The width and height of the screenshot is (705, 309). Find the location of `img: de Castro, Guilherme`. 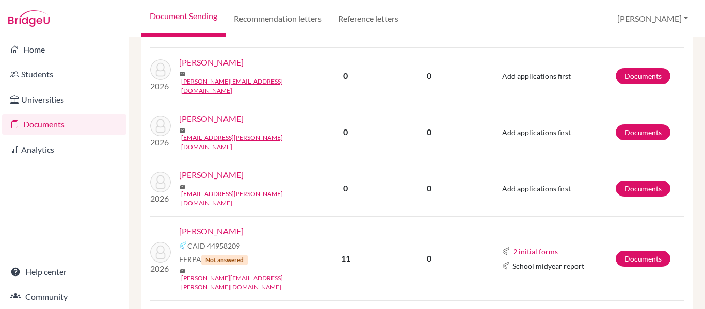

img: de Castro, Guilherme is located at coordinates (161, 182).